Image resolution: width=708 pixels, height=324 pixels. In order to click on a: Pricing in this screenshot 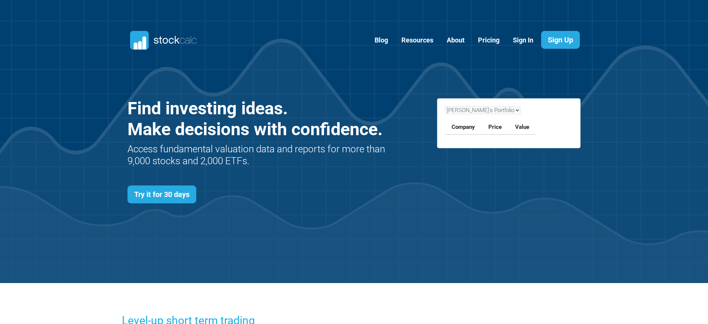, I will do `click(489, 40)`.